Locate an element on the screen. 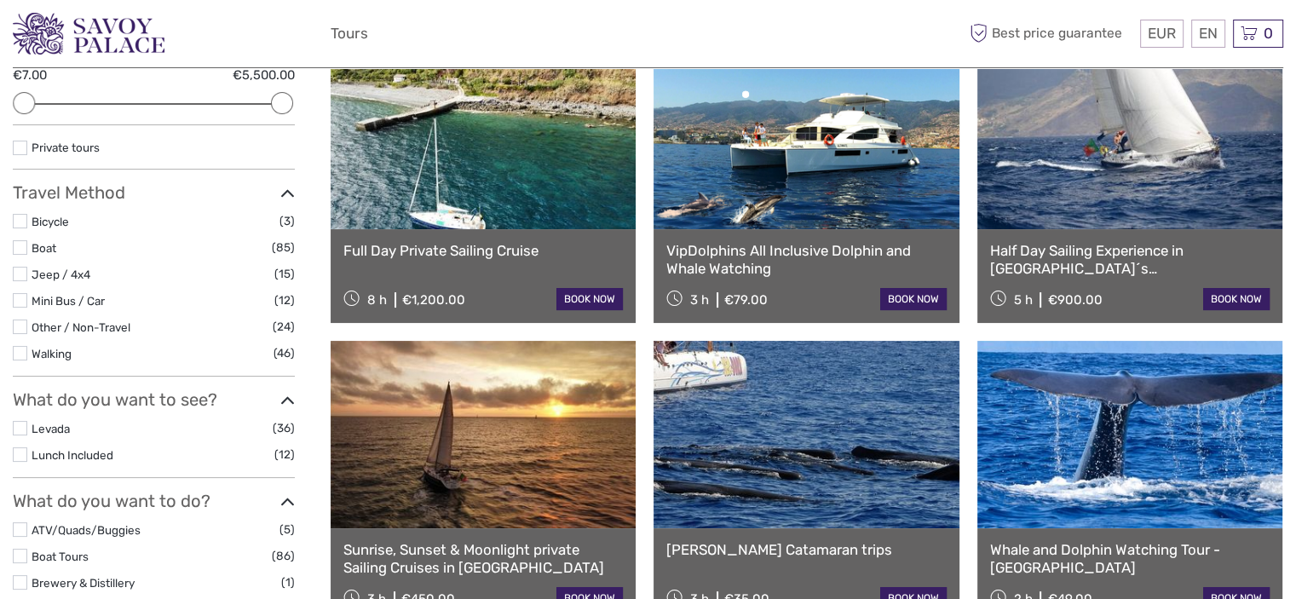 Image resolution: width=1296 pixels, height=599 pixels. label: €5,500.00 is located at coordinates (263, 75).